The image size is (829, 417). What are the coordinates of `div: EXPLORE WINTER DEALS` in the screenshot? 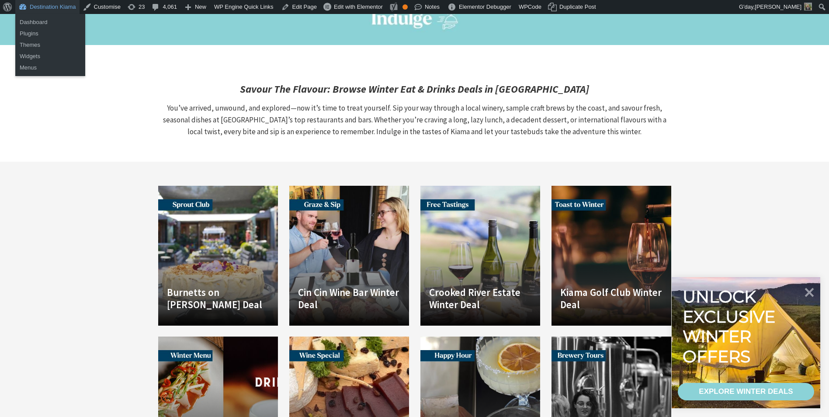 It's located at (746, 392).